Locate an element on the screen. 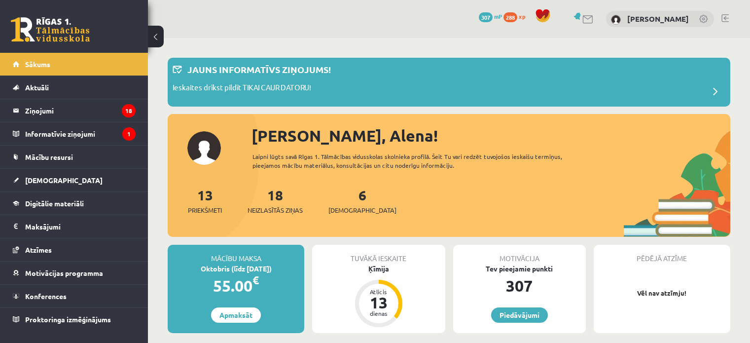  div: 307 is located at coordinates (519, 286).